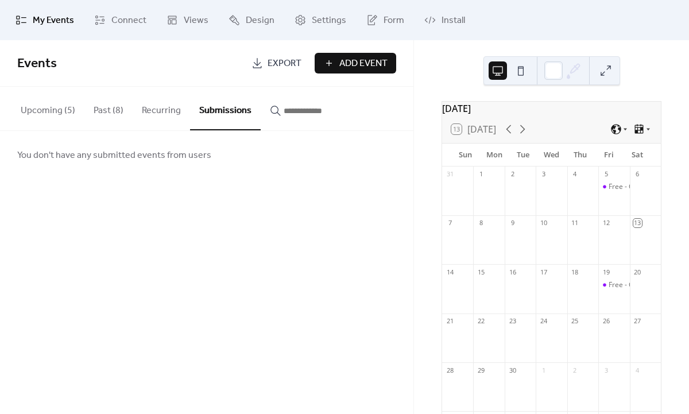  What do you see at coordinates (580, 155) in the screenshot?
I see `div: Thu` at bounding box center [580, 155].